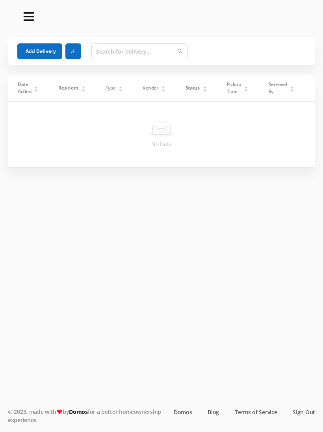  What do you see at coordinates (68, 88) in the screenshot?
I see `span: Resident` at bounding box center [68, 88].